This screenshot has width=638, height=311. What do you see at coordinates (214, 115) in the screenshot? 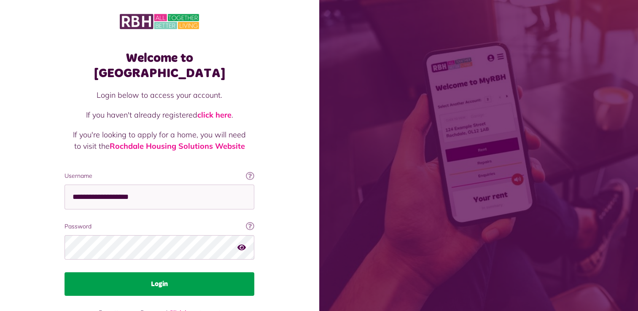
I see `a: click here` at bounding box center [214, 115].